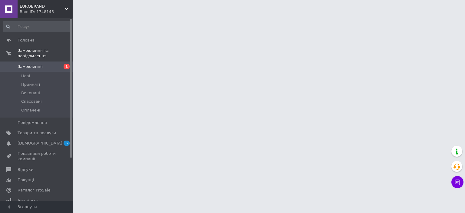  I want to click on div: Ваш ID: 1748145, so click(46, 12).